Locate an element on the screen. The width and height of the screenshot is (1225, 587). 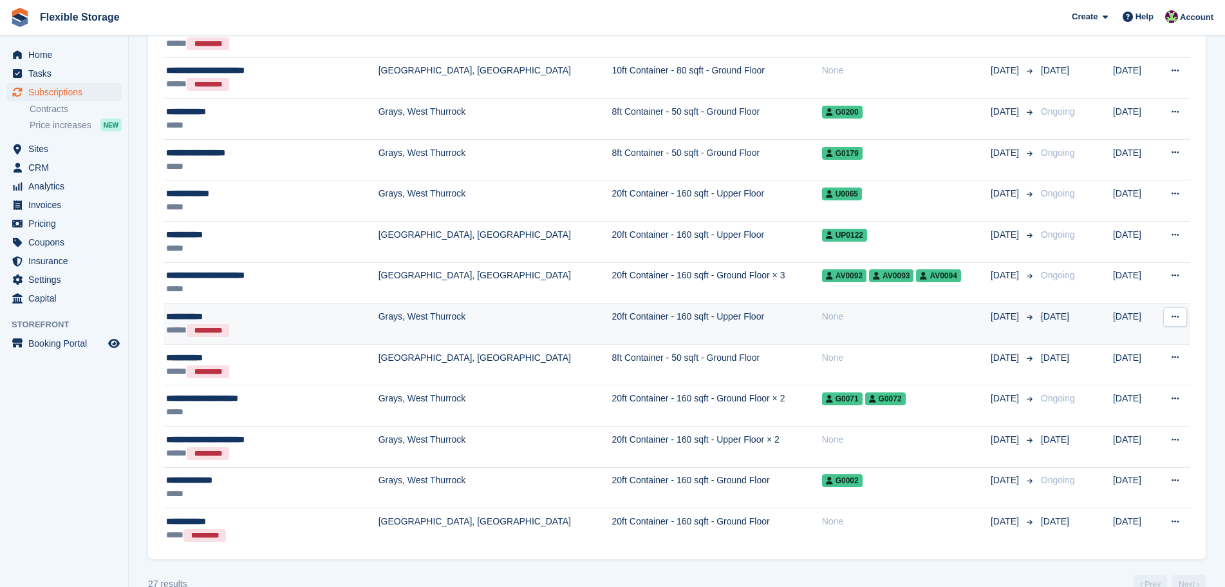
td: 20ft Container - 160 sqft - Ground Floor × 3 is located at coordinates (717, 283).